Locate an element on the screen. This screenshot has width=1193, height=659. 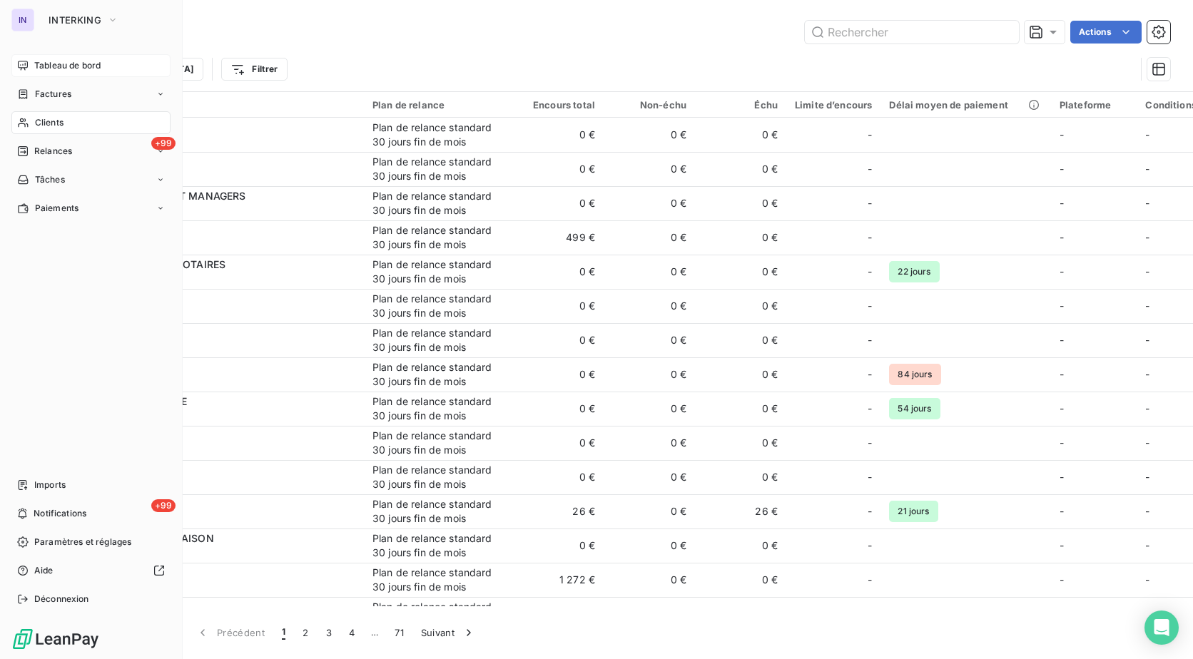
span: I105004358 is located at coordinates (227, 484).